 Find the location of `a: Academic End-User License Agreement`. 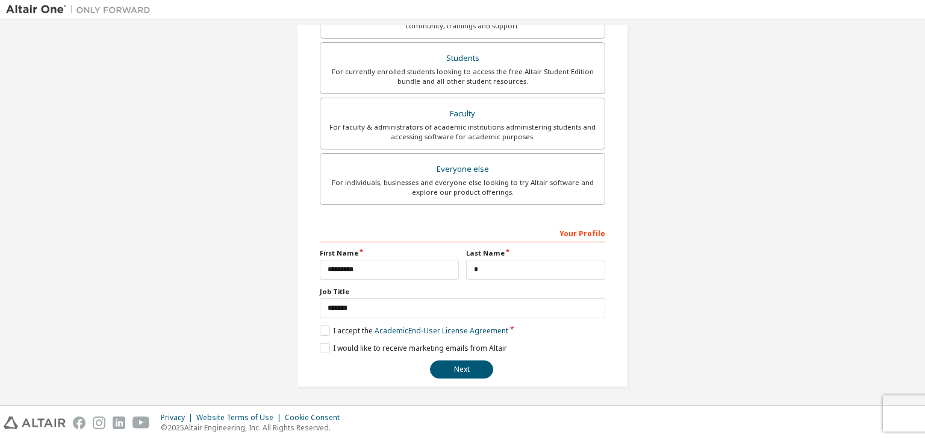

a: Academic End-User License Agreement is located at coordinates (442, 330).